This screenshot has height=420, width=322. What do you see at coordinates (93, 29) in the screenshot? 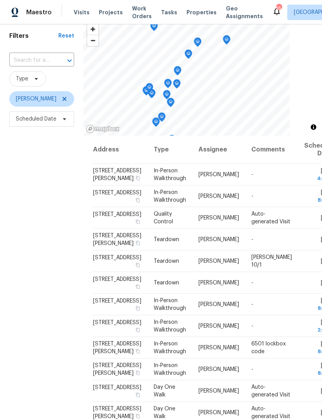
I see `button: Zoom in` at bounding box center [93, 29].